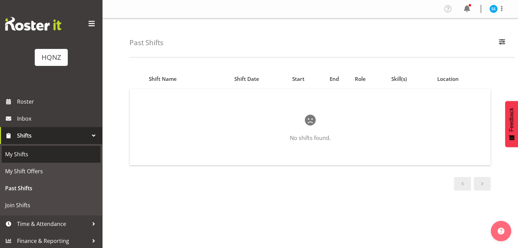 This screenshot has width=518, height=248. What do you see at coordinates (51, 189) in the screenshot?
I see `span: Past Shifts` at bounding box center [51, 189].